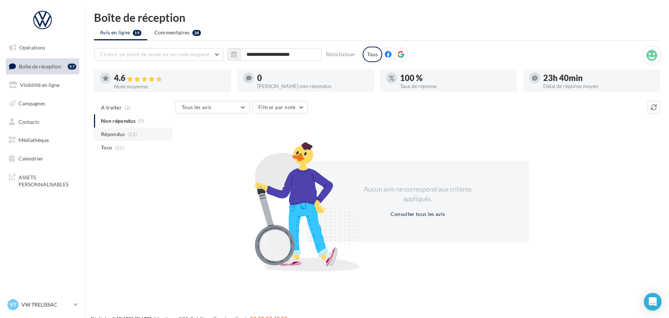 The image size is (669, 318). What do you see at coordinates (43, 48) in the screenshot?
I see `a: Opérations` at bounding box center [43, 48].